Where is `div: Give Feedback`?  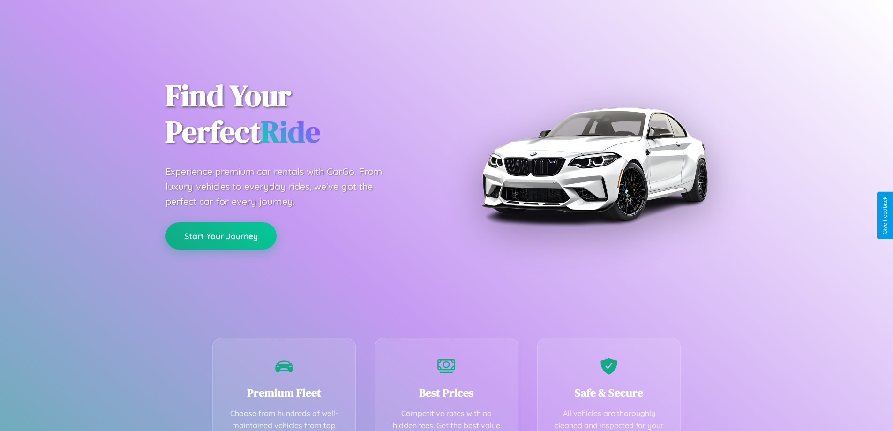 div: Give Feedback is located at coordinates (885, 215).